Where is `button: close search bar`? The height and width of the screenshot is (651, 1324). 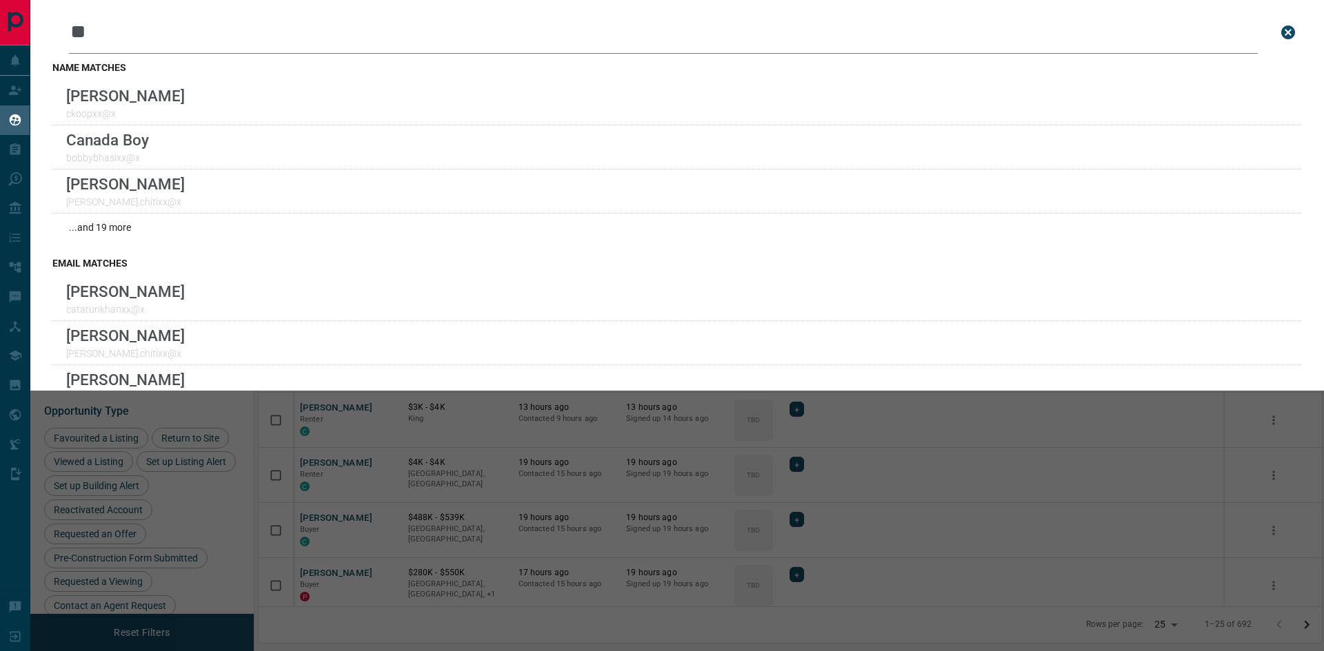 button: close search bar is located at coordinates (1288, 32).